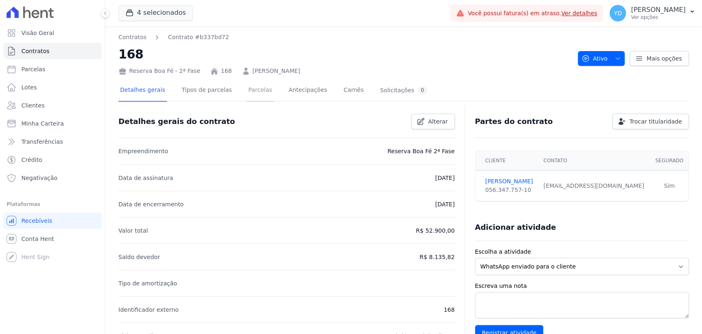 This screenshot has width=702, height=334. I want to click on a: Antecipações, so click(308, 90).